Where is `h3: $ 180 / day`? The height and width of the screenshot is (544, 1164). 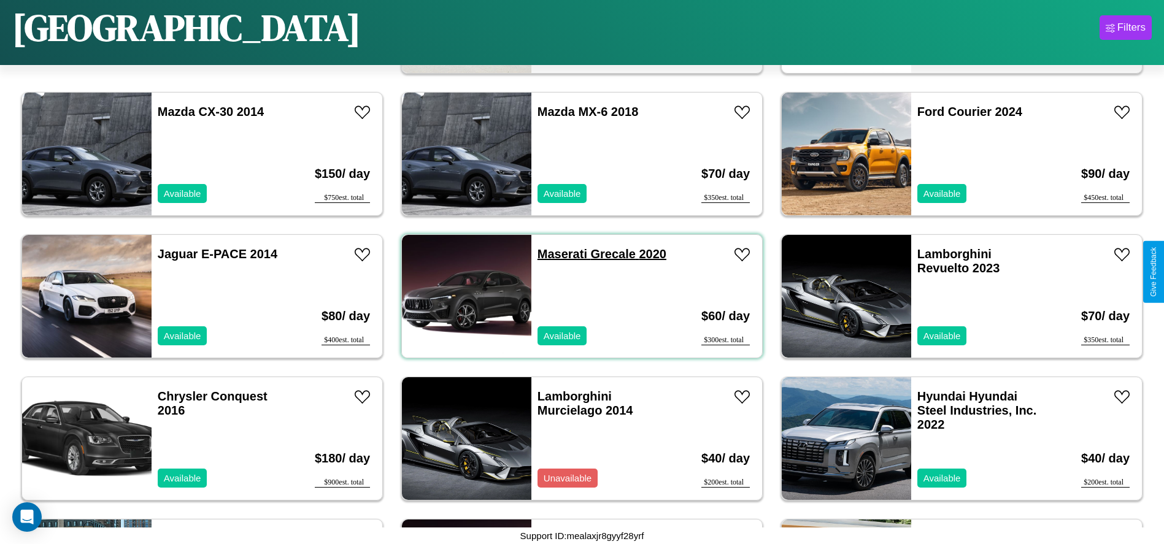
h3: $ 180 / day is located at coordinates (342, 458).